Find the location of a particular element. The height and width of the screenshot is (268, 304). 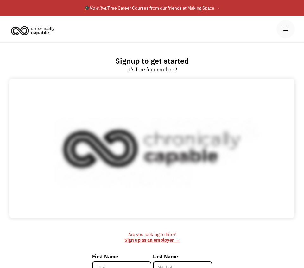

div: It's free for members! is located at coordinates (152, 69).